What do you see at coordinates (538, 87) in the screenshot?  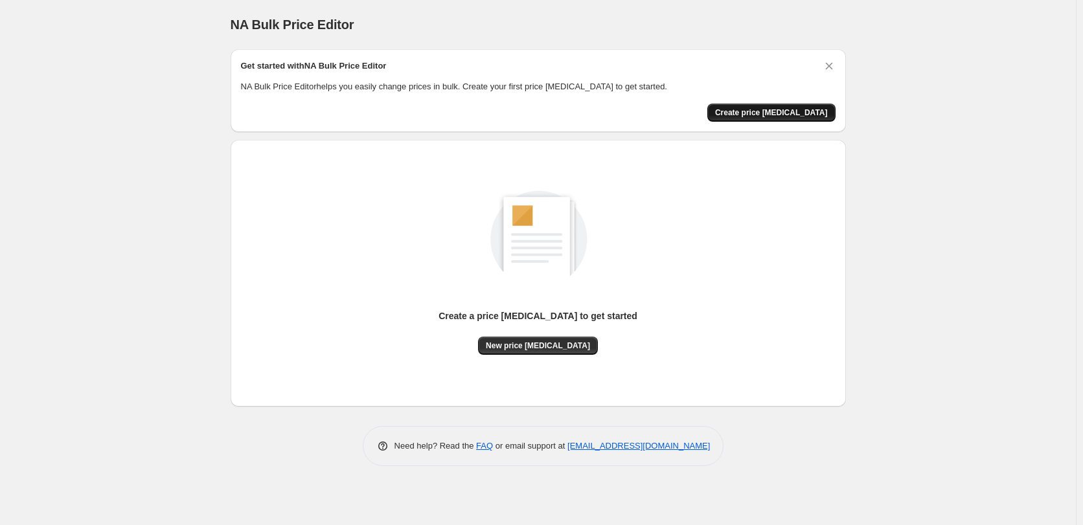 I see `p: NA Bulk Price Editor helps you easily change prices in bulk. Create your first price [MEDICAL_DAT...` at bounding box center [538, 87].